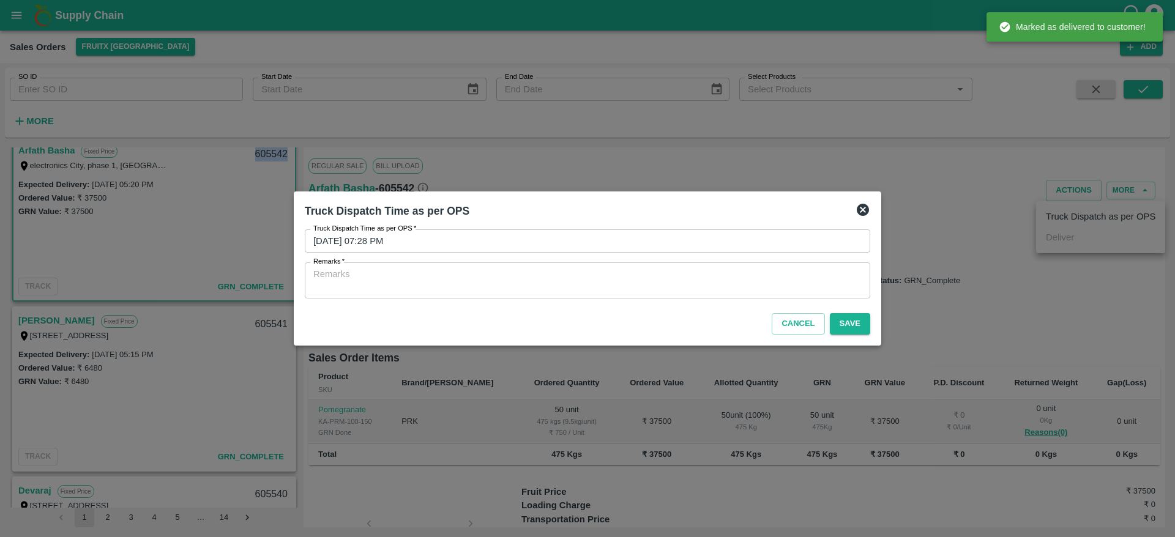 This screenshot has height=537, width=1175. Describe the element at coordinates (798, 324) in the screenshot. I see `button: Cancel` at that location.